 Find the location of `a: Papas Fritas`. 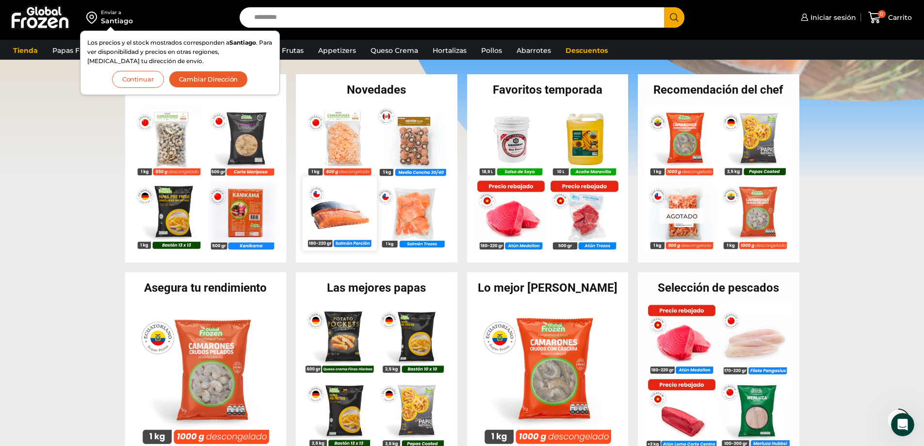

a: Papas Fritas is located at coordinates (73, 50).